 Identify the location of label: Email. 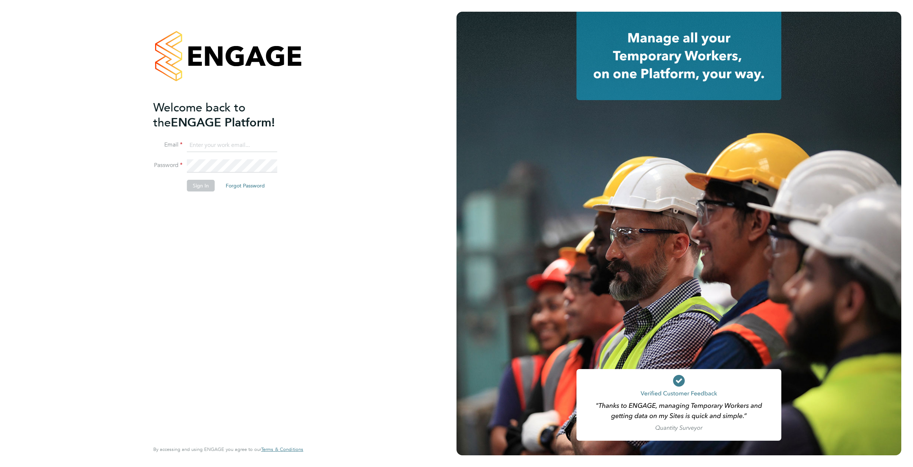
(168, 145).